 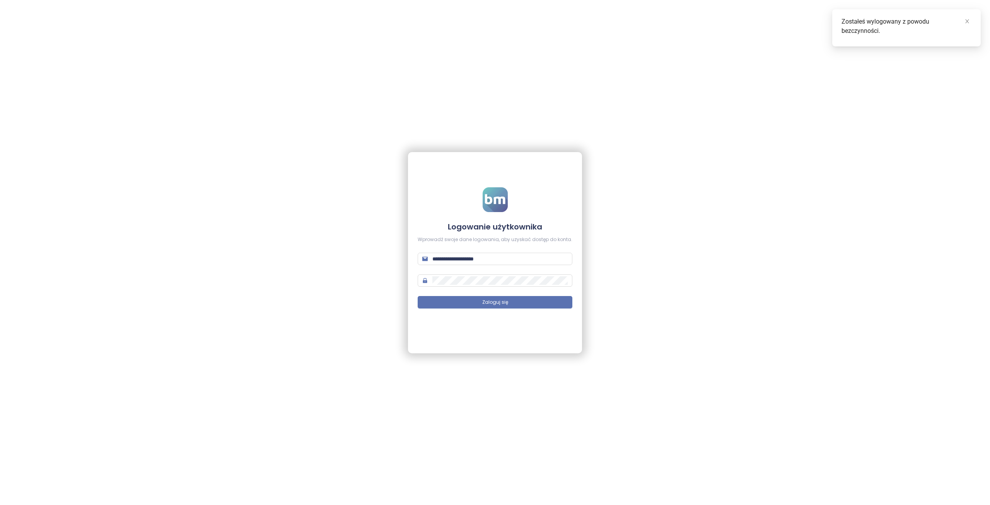 What do you see at coordinates (495, 227) in the screenshot?
I see `h4: Logowanie użytkownika` at bounding box center [495, 227].